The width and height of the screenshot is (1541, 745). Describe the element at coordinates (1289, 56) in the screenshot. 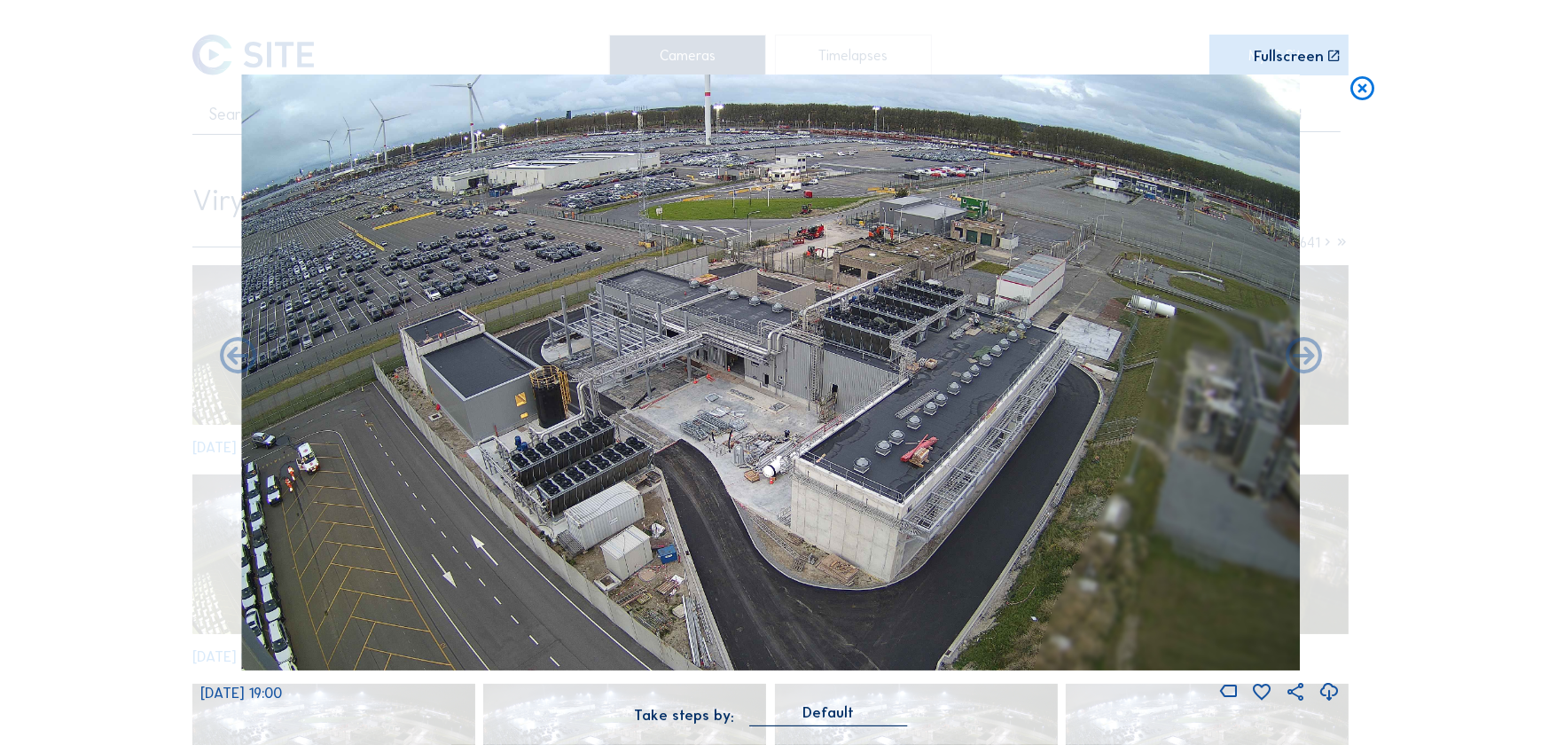

I see `div: Fullscreen` at that location.